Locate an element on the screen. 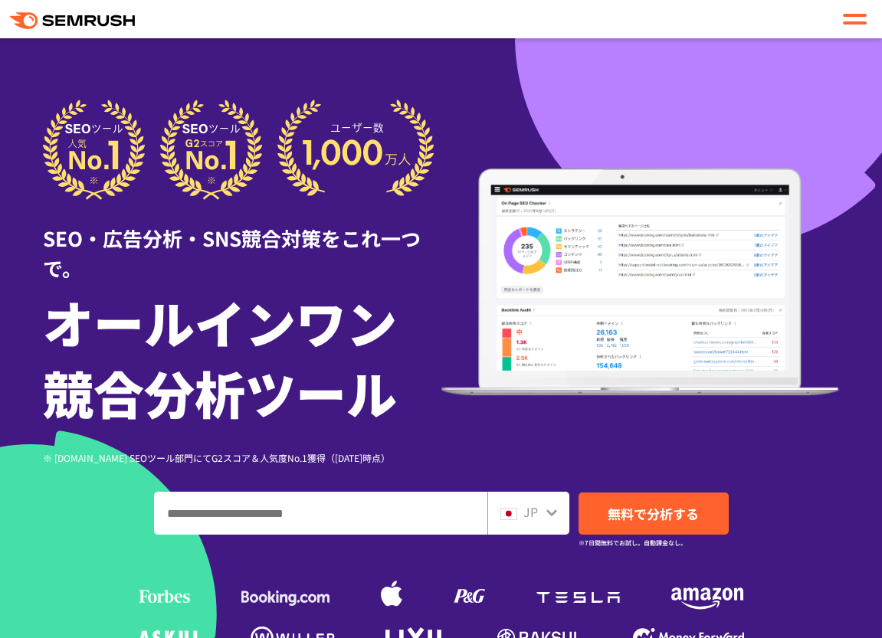 This screenshot has height=638, width=882. span: JP is located at coordinates (530, 512).